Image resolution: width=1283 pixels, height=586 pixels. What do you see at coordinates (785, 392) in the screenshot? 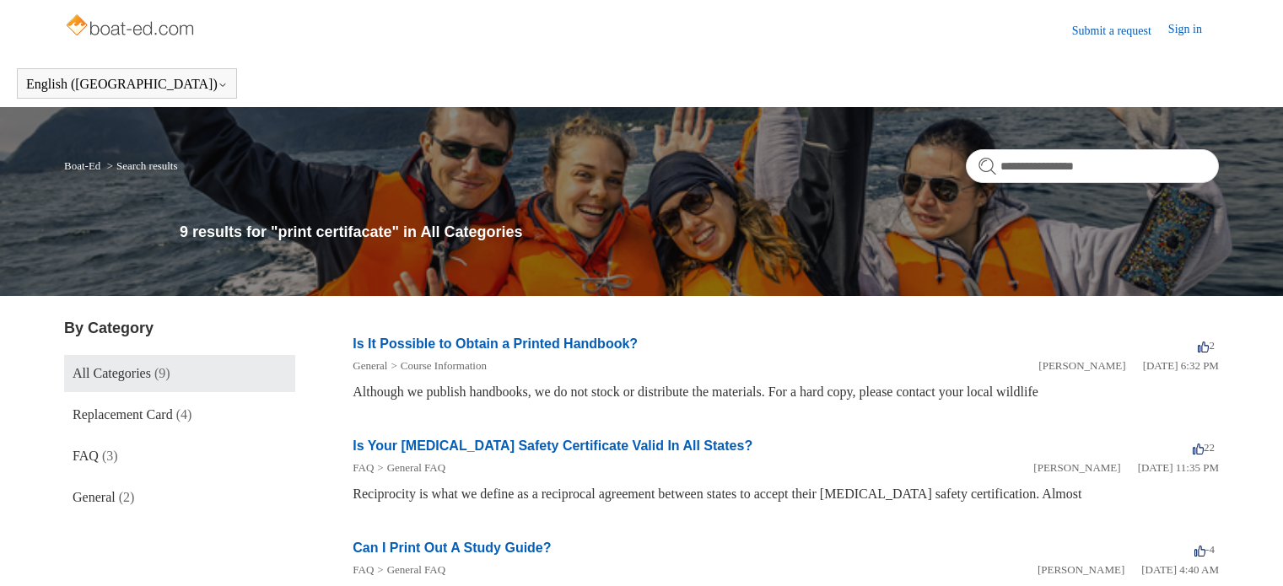
I see `div: Although we publish handbooks, we do not stock or distribute the materials. For a hard copy, plea...` at bounding box center [785, 392].